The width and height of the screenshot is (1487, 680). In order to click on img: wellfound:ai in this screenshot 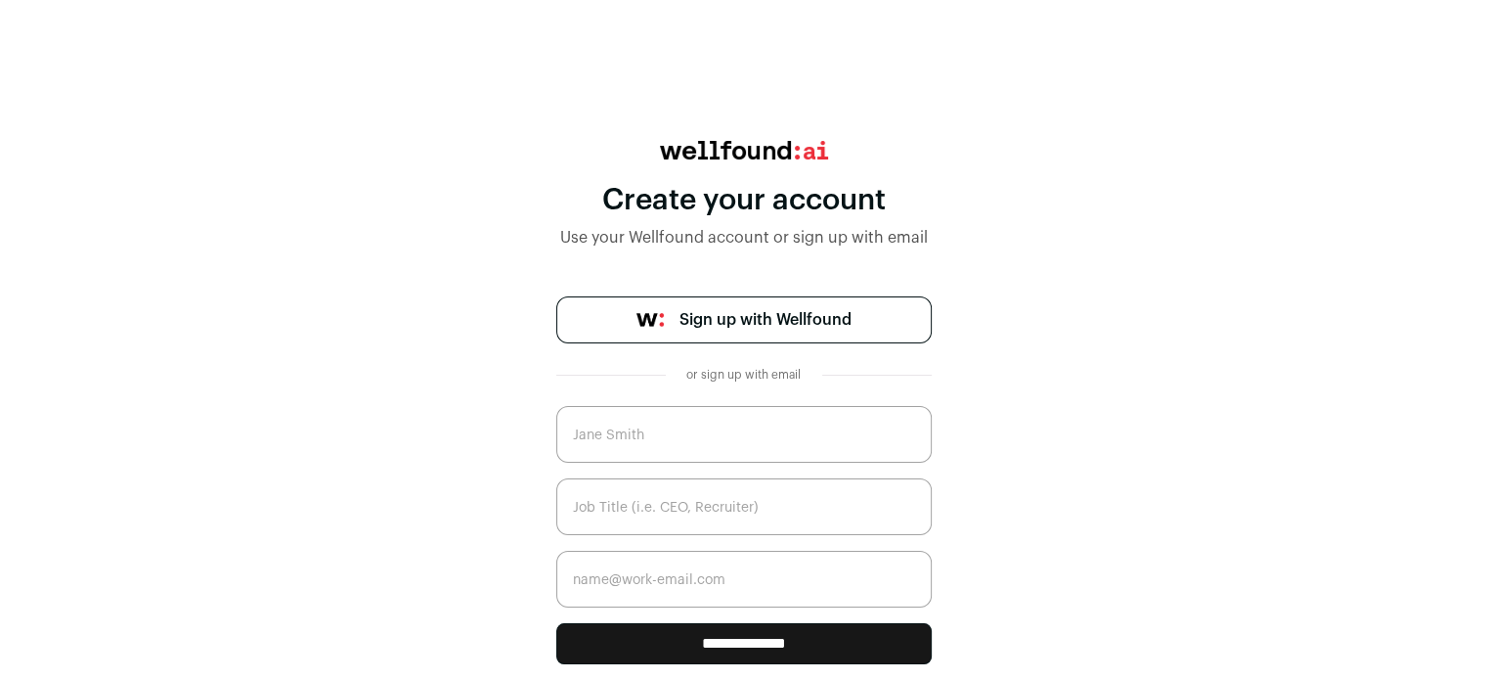, I will do `click(744, 150)`.